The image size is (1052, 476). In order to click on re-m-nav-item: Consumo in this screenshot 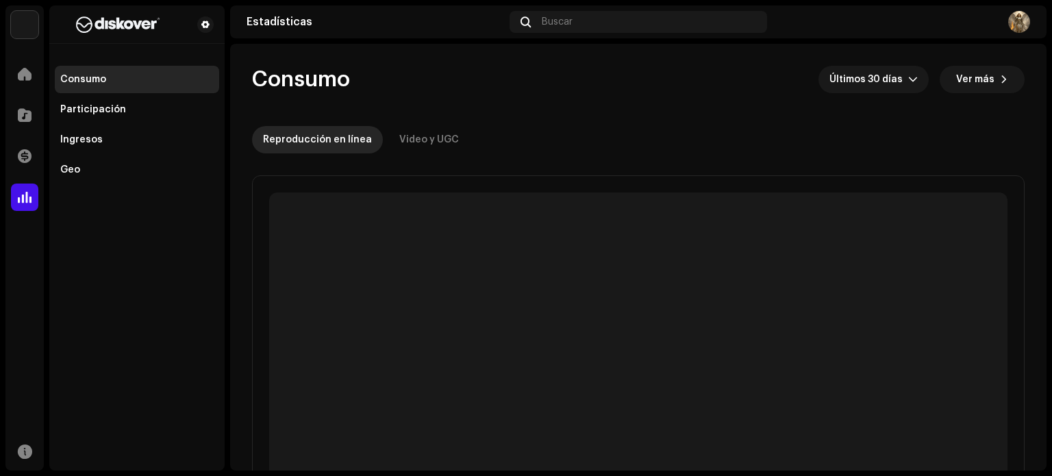, I will do `click(137, 79)`.